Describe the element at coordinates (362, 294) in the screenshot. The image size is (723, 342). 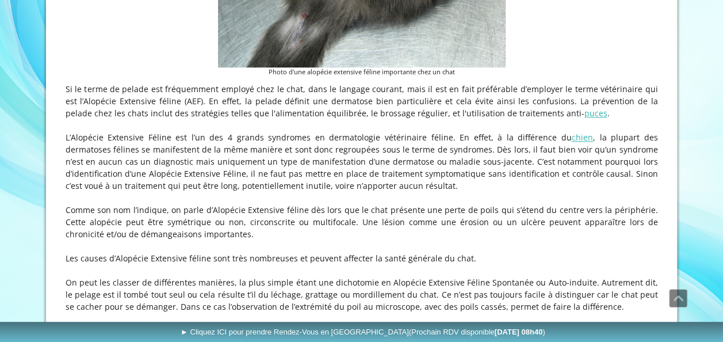
I see `p: On peut les classer de différentes manières, la plus simple étant une dichotomie en Alopécie Exte...` at that location.